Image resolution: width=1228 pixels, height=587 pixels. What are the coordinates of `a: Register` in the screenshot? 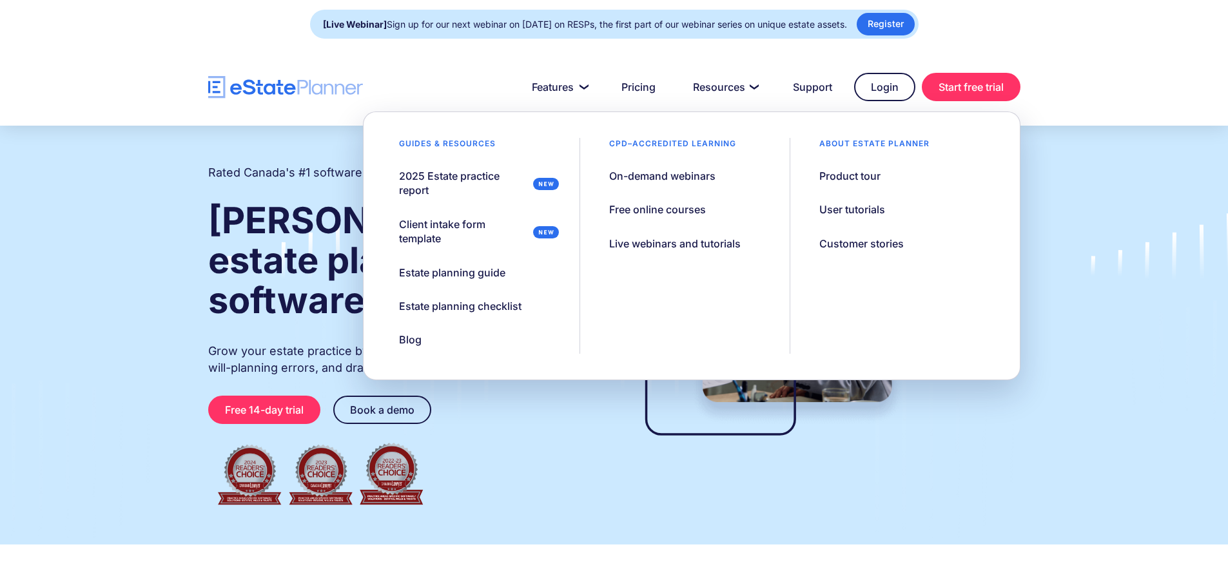 It's located at (886, 24).